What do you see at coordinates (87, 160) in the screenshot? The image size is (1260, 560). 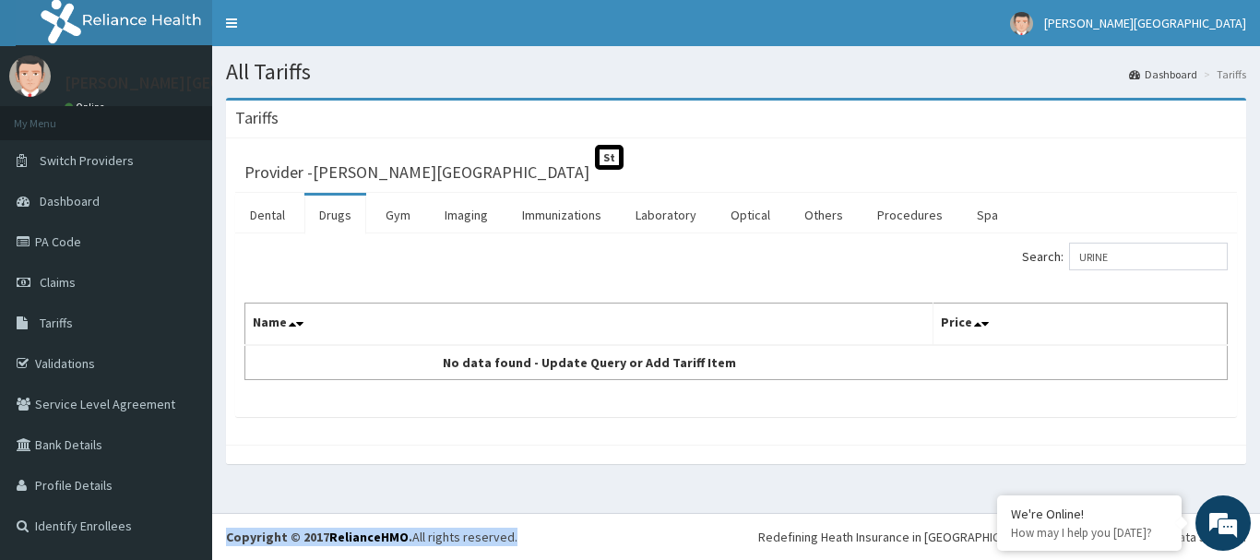 I see `span: Switch Providers` at bounding box center [87, 160].